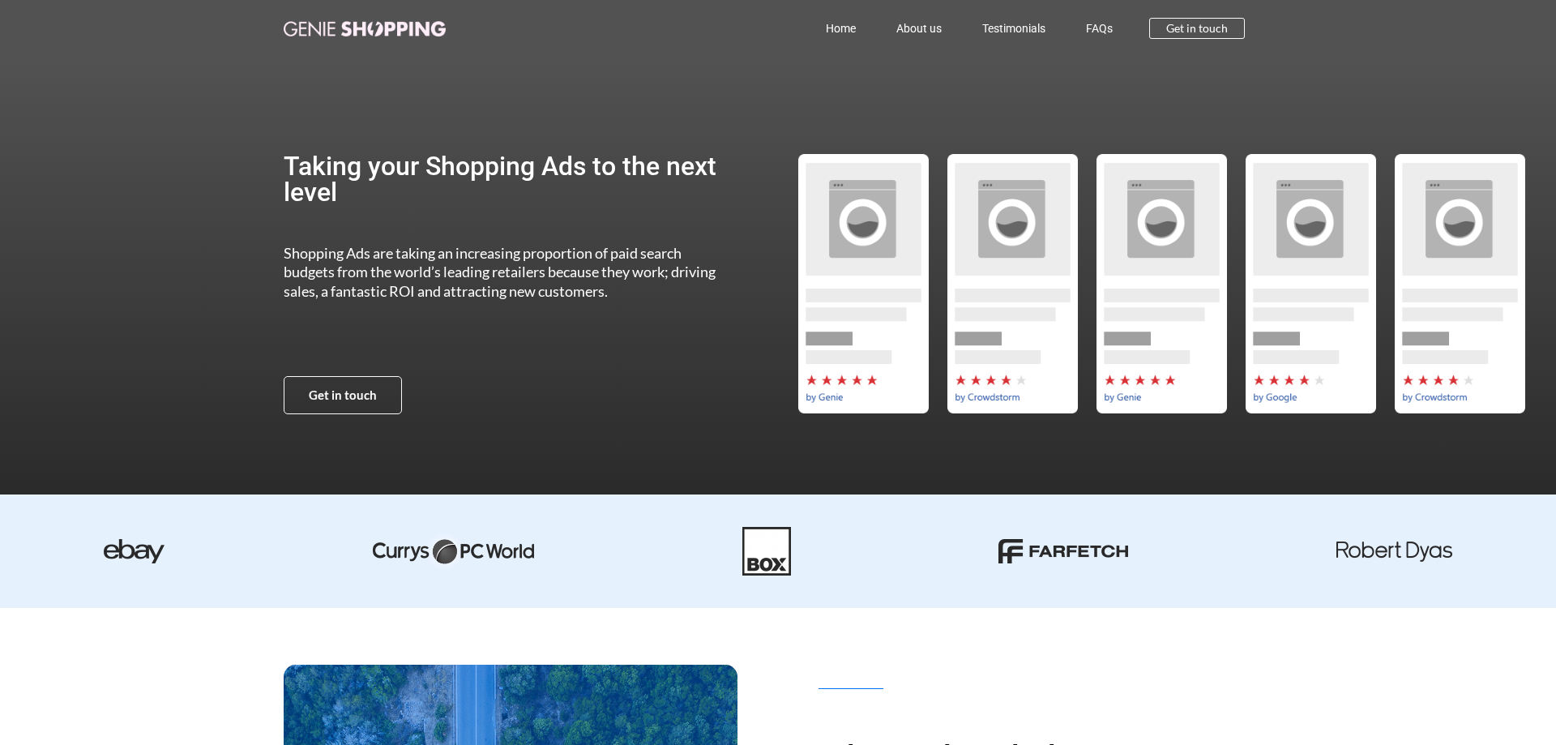  I want to click on nav: Menu, so click(825, 28).